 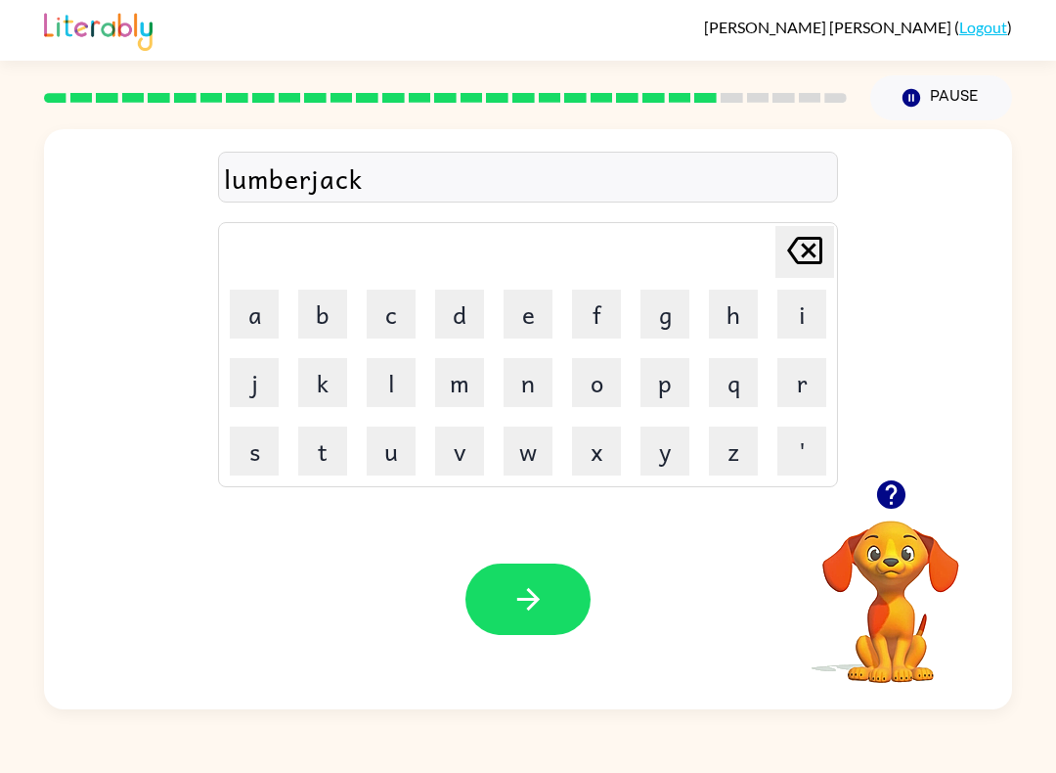 I want to click on button: q, so click(x=733, y=382).